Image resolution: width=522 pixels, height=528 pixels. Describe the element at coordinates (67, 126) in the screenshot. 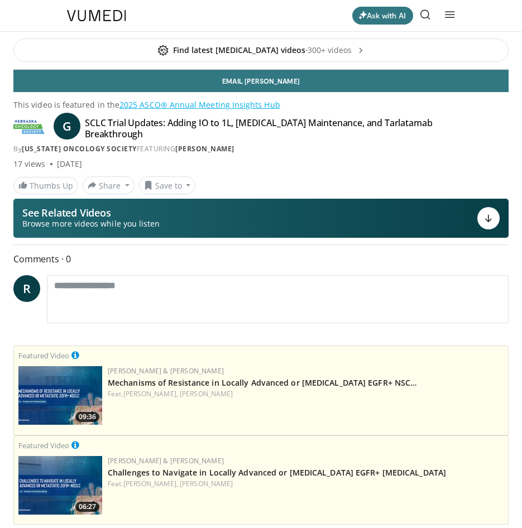

I see `span: G` at that location.